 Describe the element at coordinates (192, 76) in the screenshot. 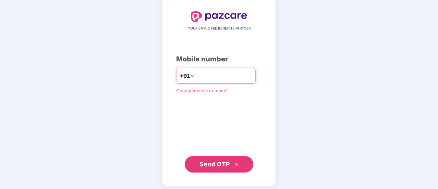

I see `span: down` at that location.